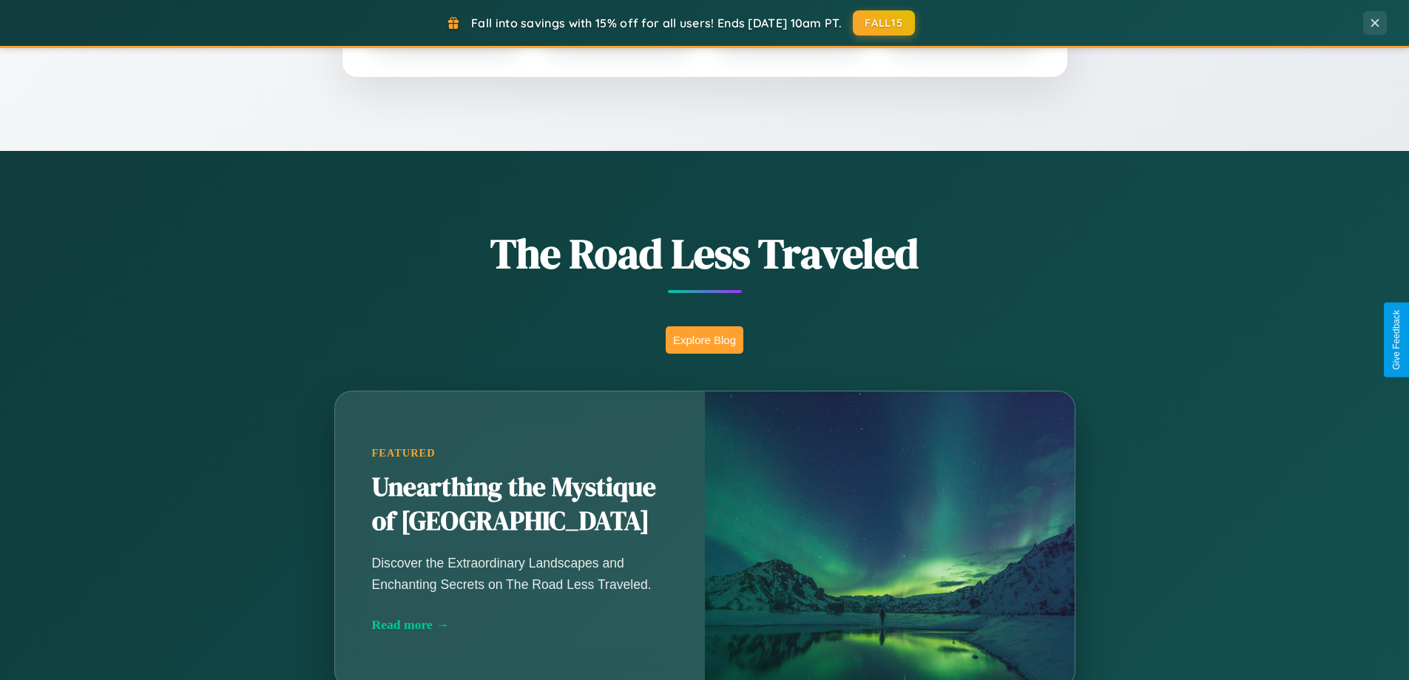  Describe the element at coordinates (704, 339) in the screenshot. I see `button: Explore Blog` at that location.